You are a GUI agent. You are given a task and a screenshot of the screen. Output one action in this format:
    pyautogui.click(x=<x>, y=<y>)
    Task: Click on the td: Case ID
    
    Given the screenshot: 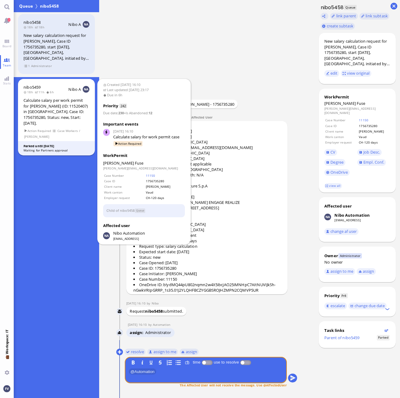 What is the action you would take?
    pyautogui.click(x=124, y=181)
    